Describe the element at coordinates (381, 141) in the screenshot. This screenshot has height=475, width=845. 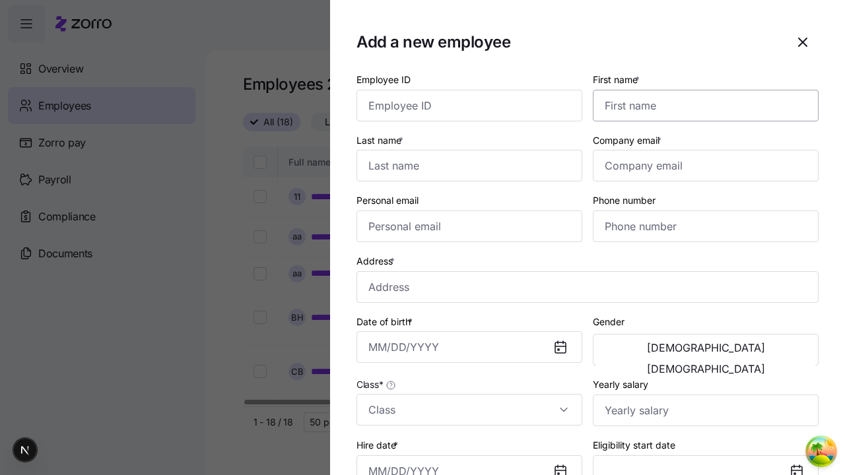
I see `label: Last name` at that location.